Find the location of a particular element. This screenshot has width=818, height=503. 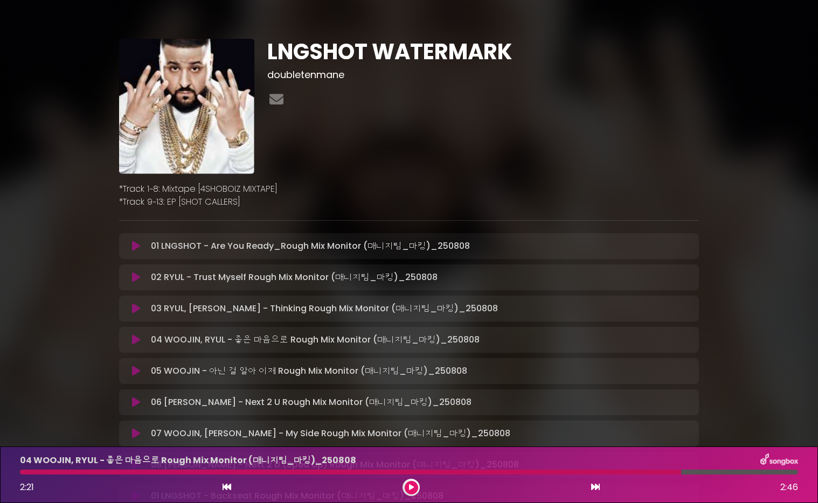

p: *Track 9~13: EP [SHOT CALLERS] is located at coordinates (409, 202).